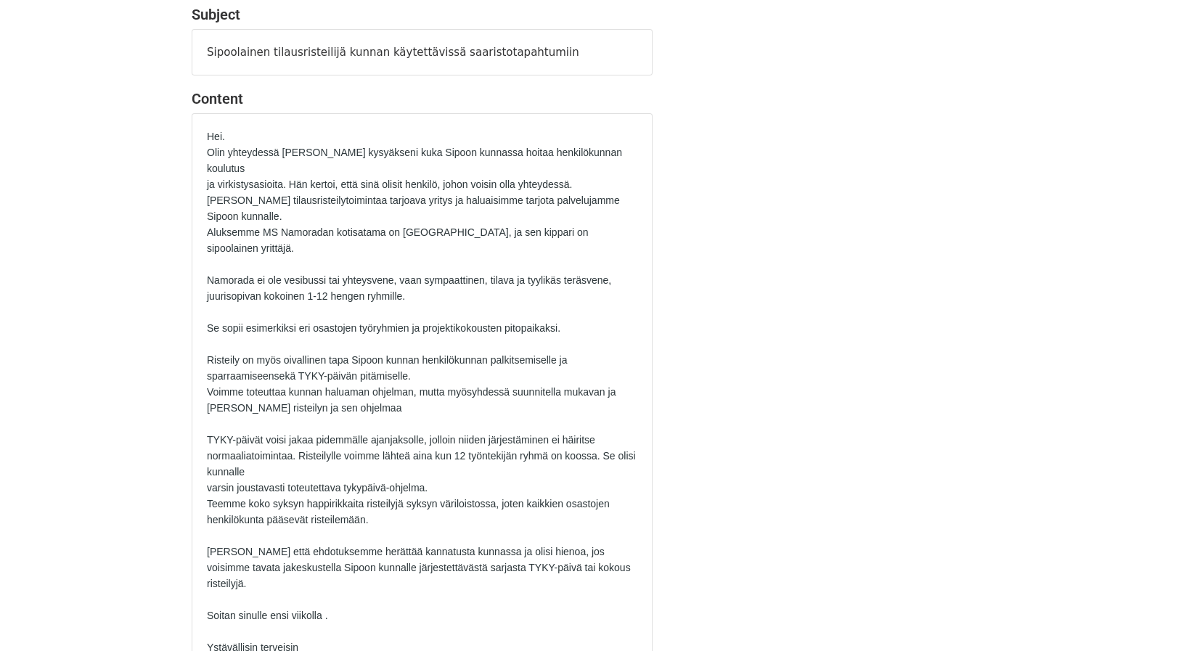 Image resolution: width=1189 pixels, height=651 pixels. What do you see at coordinates (409, 288) in the screenshot?
I see `span: Namorada ei ole vesibussi tai yhteysvene, vaan sympaattinen, tilava ja tyylikäs teräsvene, juuri` at bounding box center [409, 288].